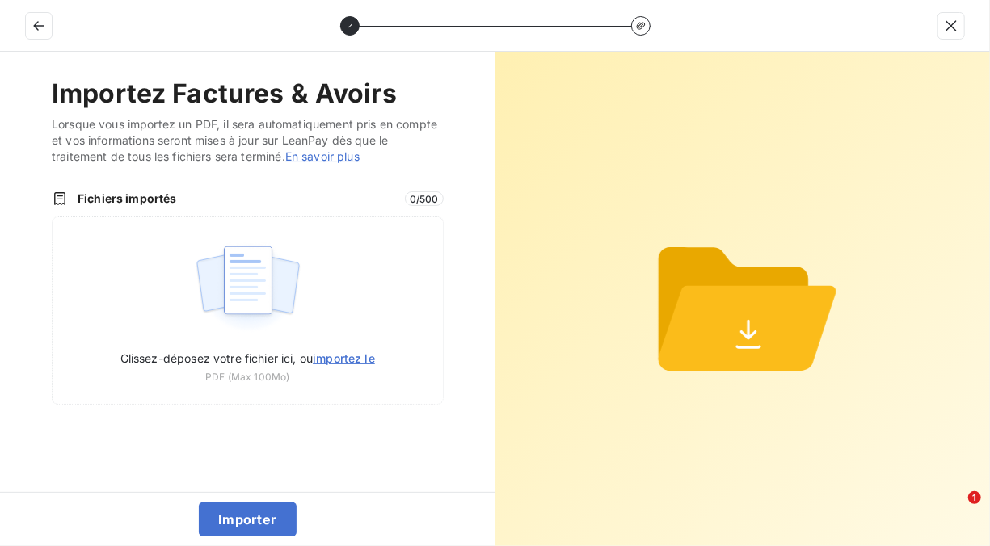  I want to click on span: Glissez-déposez votre fichier ici, ou, so click(247, 358).